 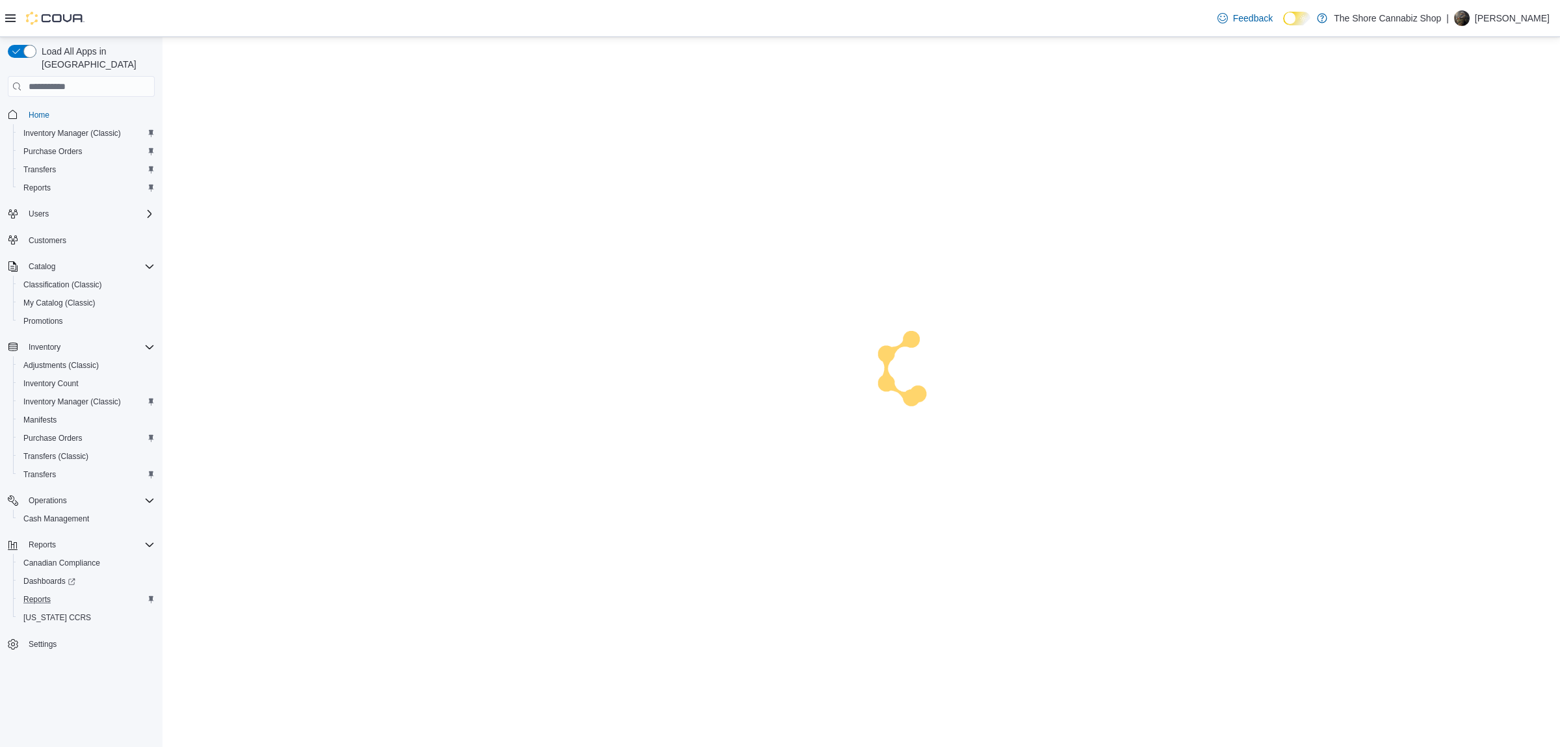 I want to click on button: Transfers (Classic), so click(x=86, y=456).